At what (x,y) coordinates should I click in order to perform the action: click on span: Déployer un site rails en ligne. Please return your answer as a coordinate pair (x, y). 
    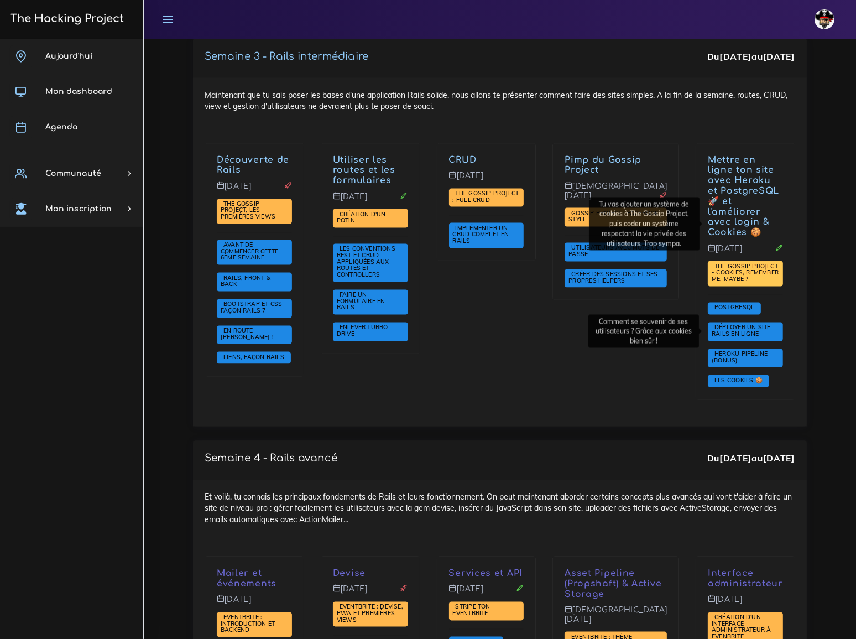
    Looking at the image, I should click on (741, 331).